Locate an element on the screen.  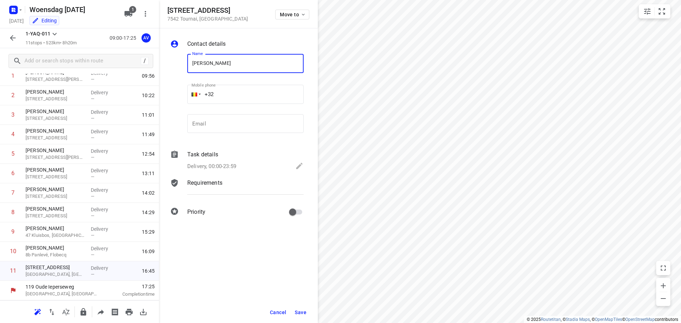
span: Reverse route is located at coordinates (52, 311).